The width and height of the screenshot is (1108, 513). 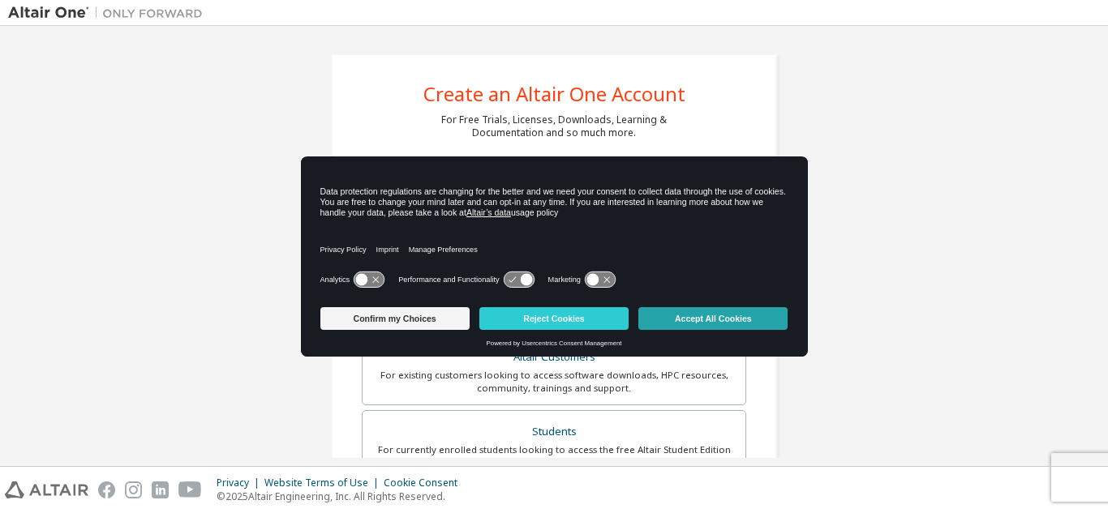 What do you see at coordinates (106, 490) in the screenshot?
I see `img: facebook.svg` at bounding box center [106, 490].